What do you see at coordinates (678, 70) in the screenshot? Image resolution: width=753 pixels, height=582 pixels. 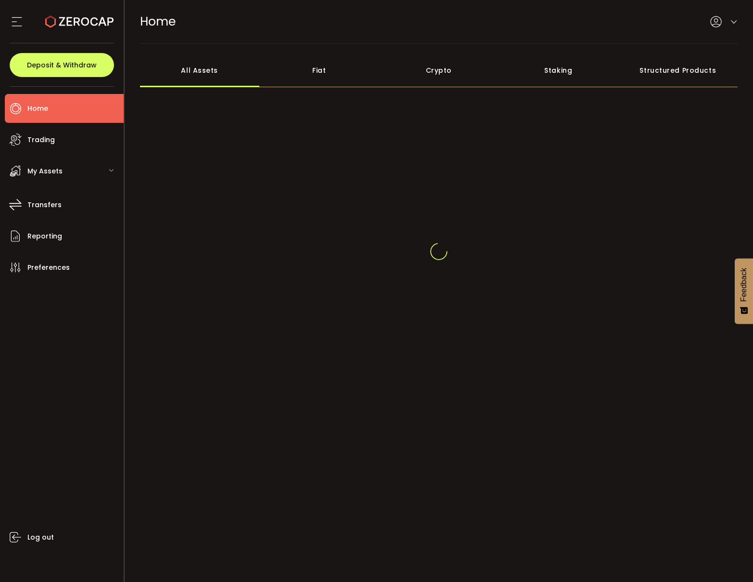 I see `div: Structured Products` at bounding box center [678, 70].